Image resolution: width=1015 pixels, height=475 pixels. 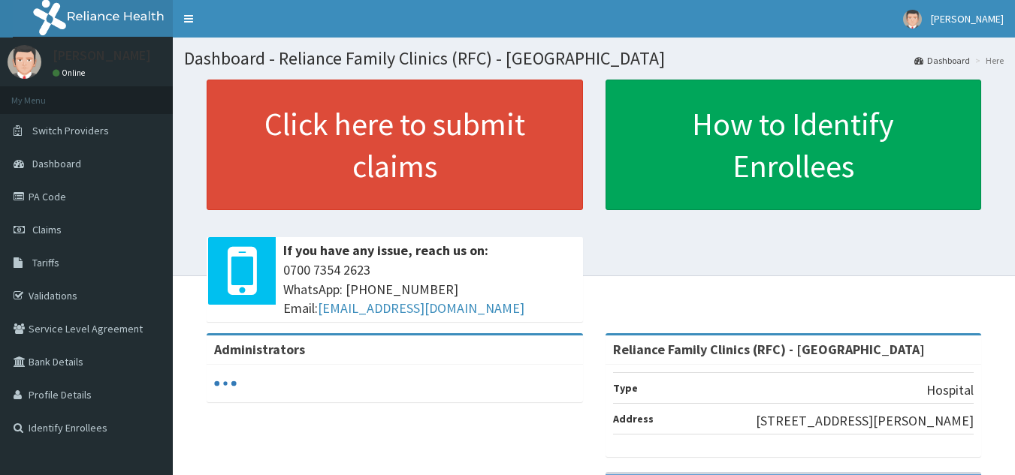 What do you see at coordinates (71, 73) in the screenshot?
I see `a: Online` at bounding box center [71, 73].